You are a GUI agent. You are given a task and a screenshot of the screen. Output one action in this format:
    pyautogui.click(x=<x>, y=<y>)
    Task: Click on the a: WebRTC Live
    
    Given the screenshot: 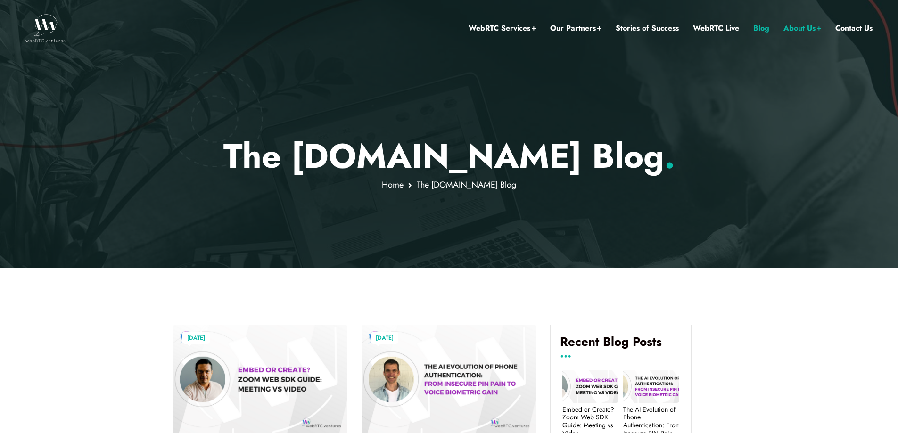 What is the action you would take?
    pyautogui.click(x=716, y=28)
    